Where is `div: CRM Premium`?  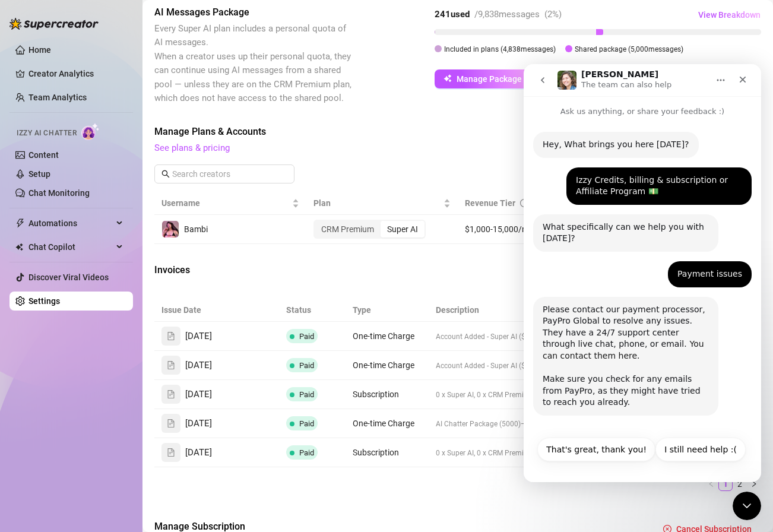
div: CRM Premium is located at coordinates (347, 229).